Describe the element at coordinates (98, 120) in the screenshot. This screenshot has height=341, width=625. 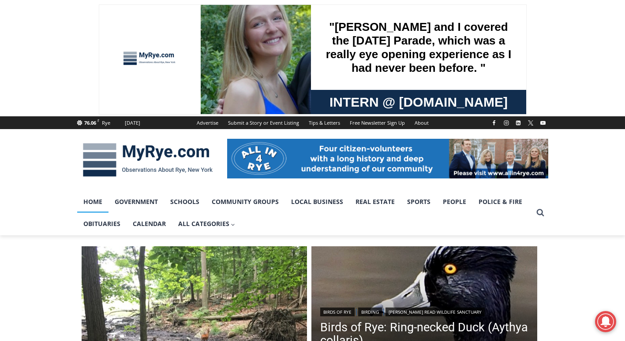
I see `span: F` at that location.